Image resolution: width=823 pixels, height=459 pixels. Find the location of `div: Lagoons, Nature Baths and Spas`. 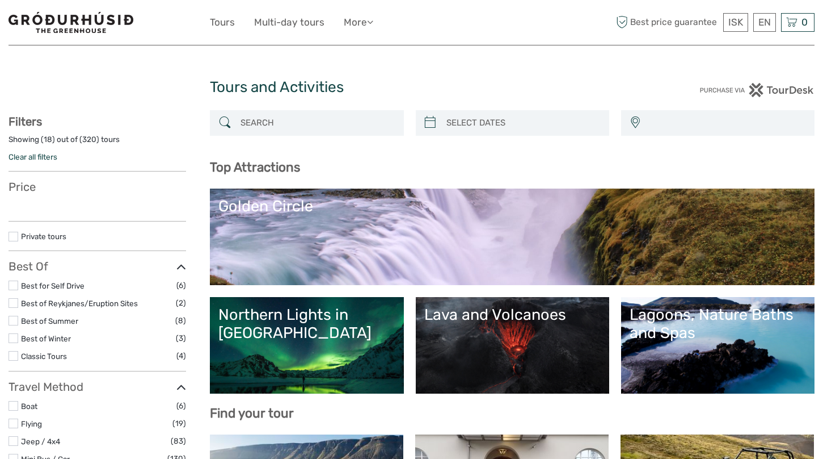

div: Lagoons, Nature Baths and Spas is located at coordinates (718, 323).